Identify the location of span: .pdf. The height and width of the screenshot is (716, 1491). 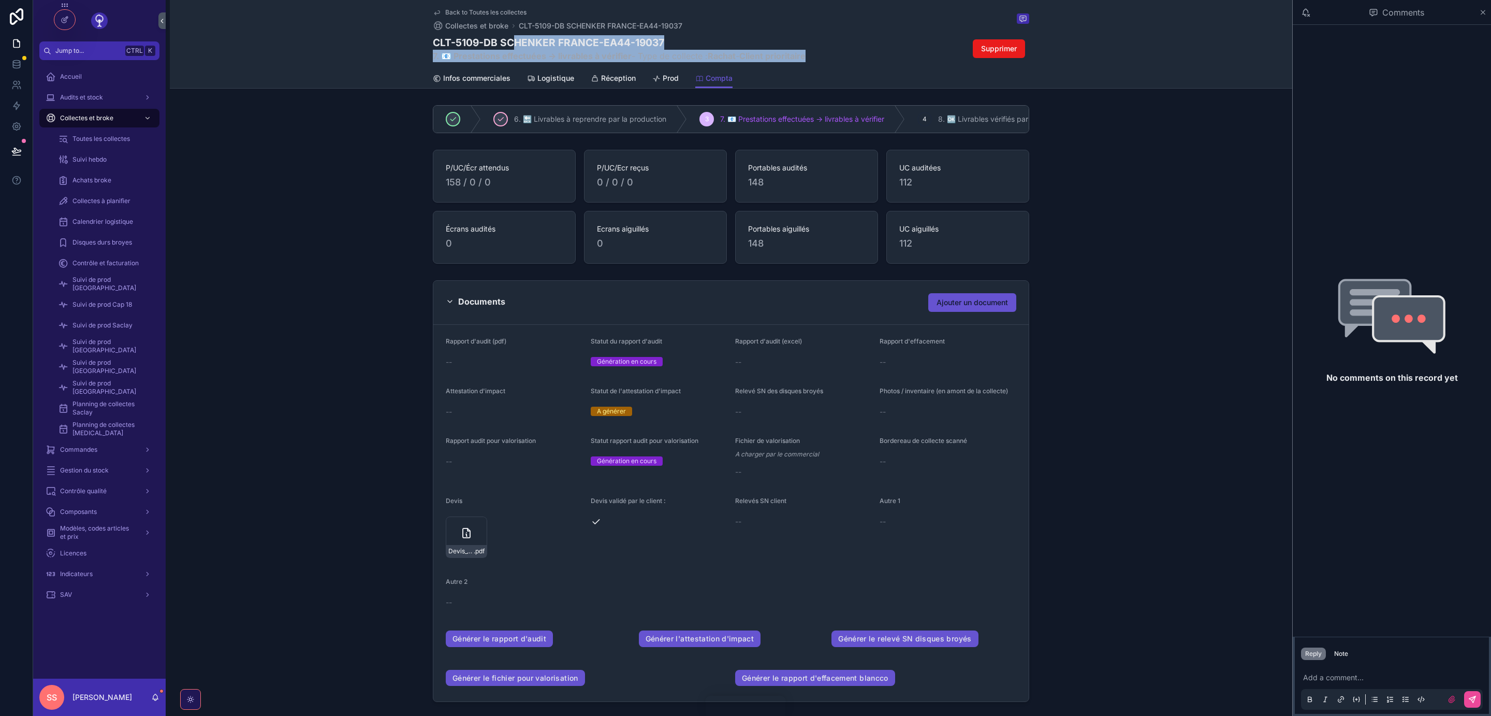
(479, 551).